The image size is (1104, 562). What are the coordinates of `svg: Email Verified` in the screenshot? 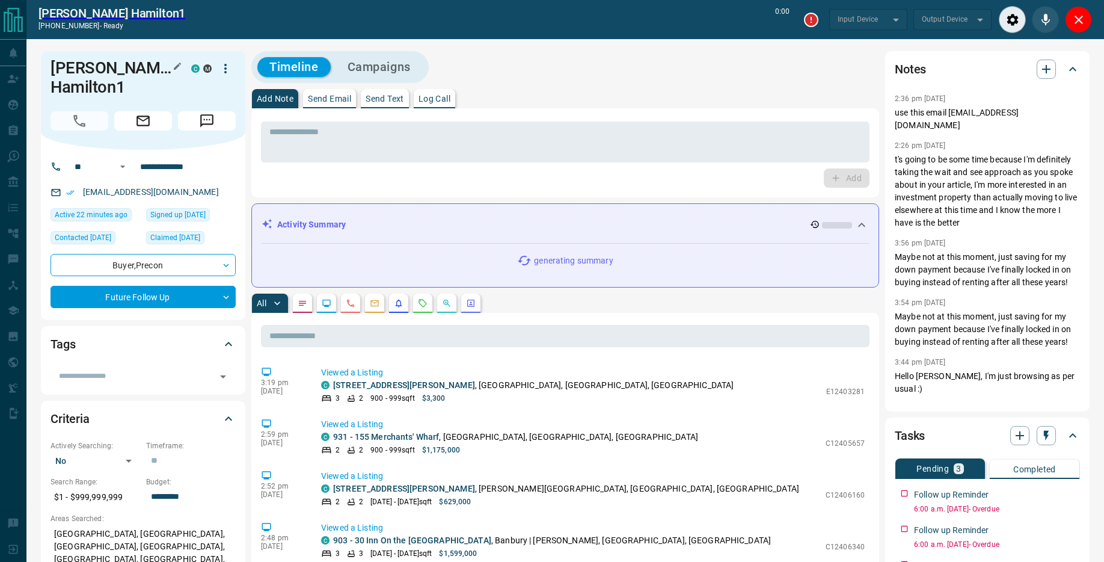 It's located at (70, 192).